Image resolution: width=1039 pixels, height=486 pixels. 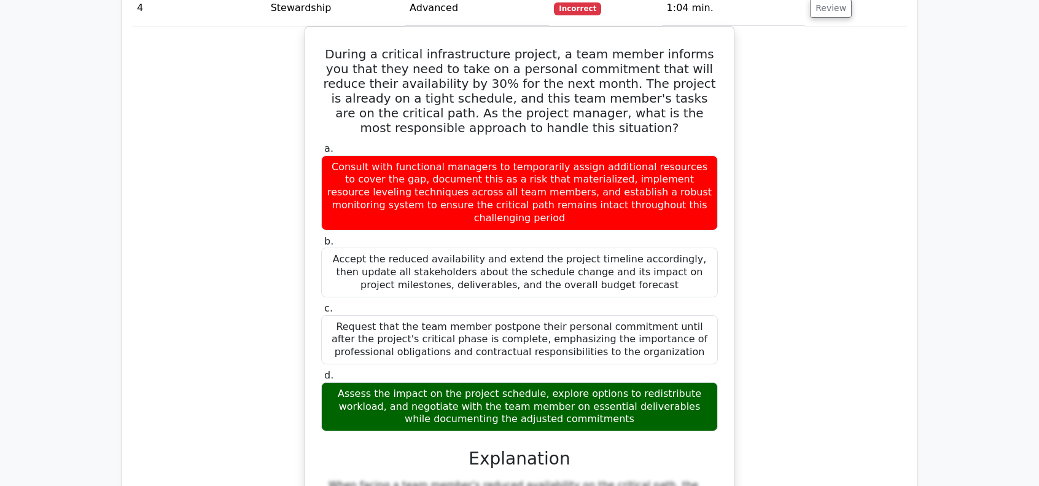 I want to click on div: Assess the impact on the project schedule, explore options to redistribute workload, and negotiat..., so click(x=520, y=407).